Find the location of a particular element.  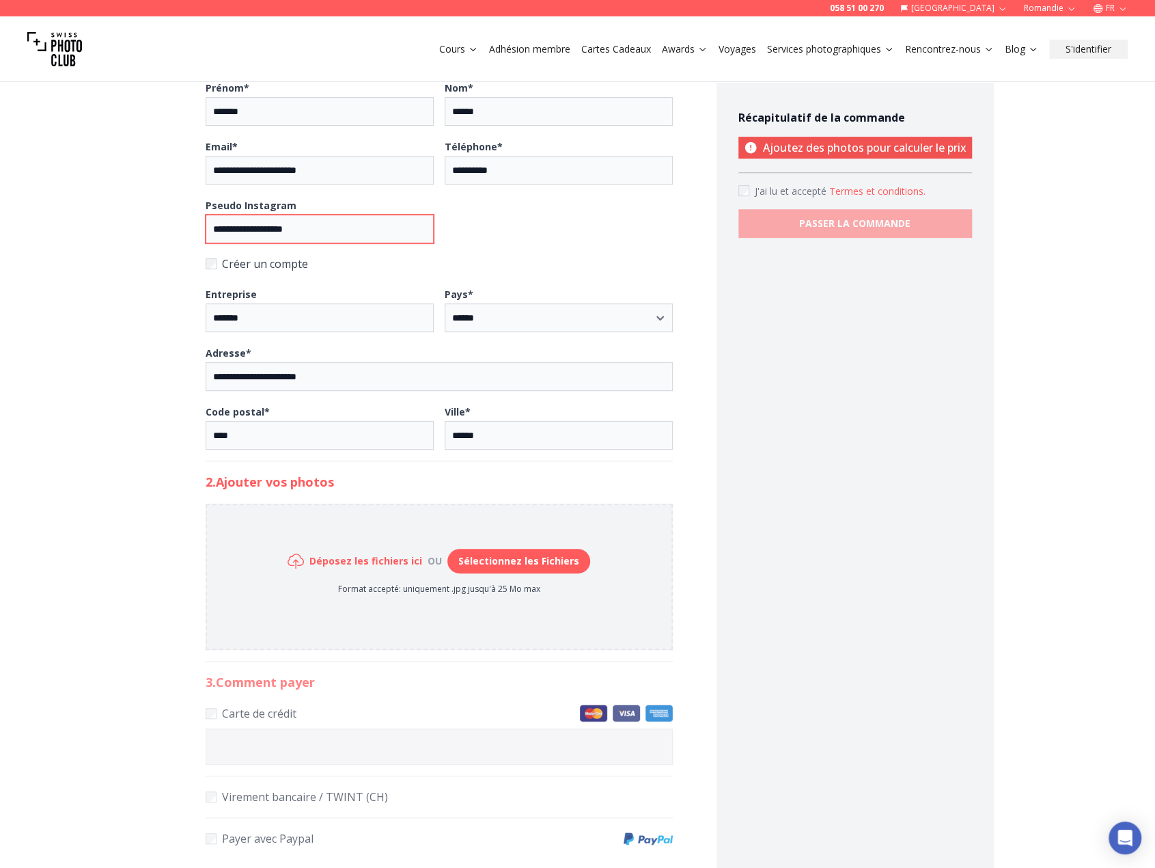

a: Blog is located at coordinates (1021, 49).